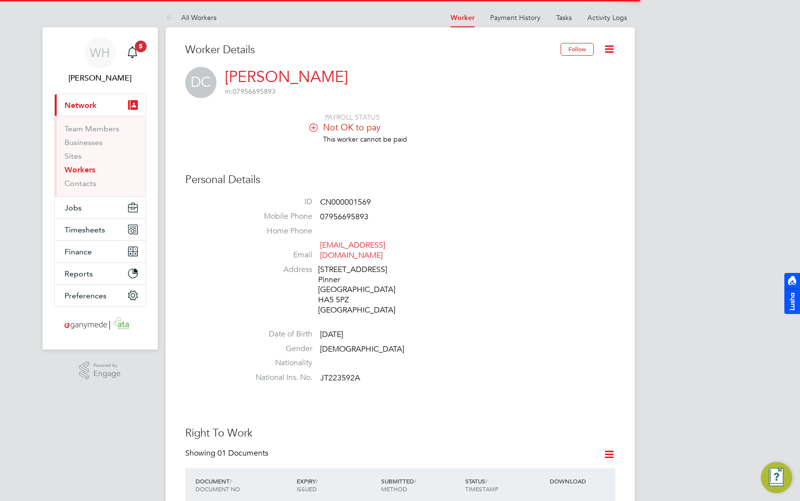 The width and height of the screenshot is (800, 501). What do you see at coordinates (243, 453) in the screenshot?
I see `span: 01 Documents` at bounding box center [243, 453].